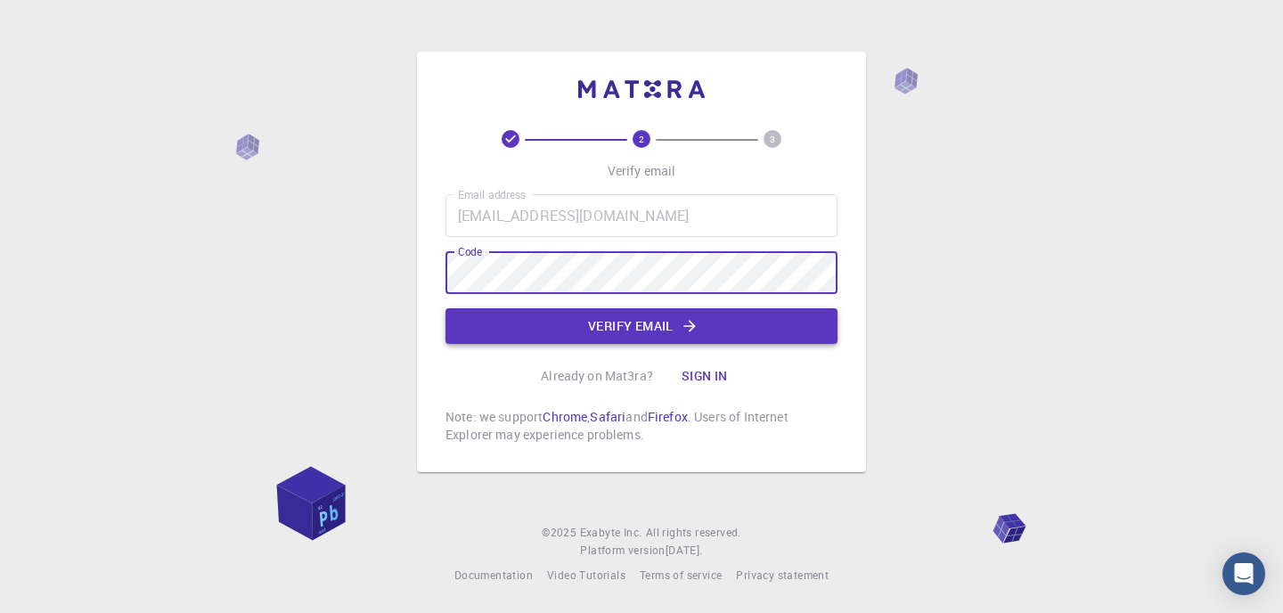  What do you see at coordinates (560, 533) in the screenshot?
I see `span: © 2025` at bounding box center [560, 533].